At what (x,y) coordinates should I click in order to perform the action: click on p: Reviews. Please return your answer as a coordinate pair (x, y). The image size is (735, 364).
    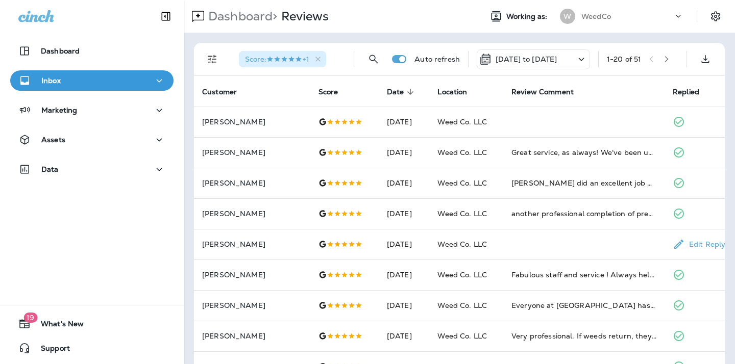
    Looking at the image, I should click on (303, 16).